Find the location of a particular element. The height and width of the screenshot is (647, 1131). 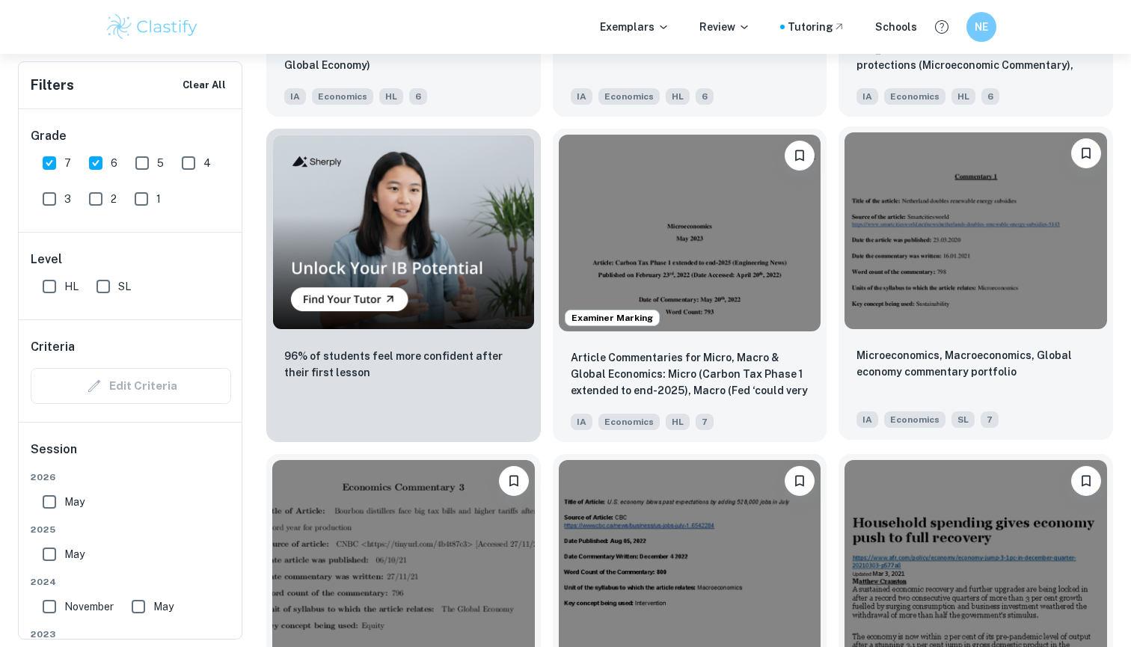

span: November is located at coordinates (89, 606).